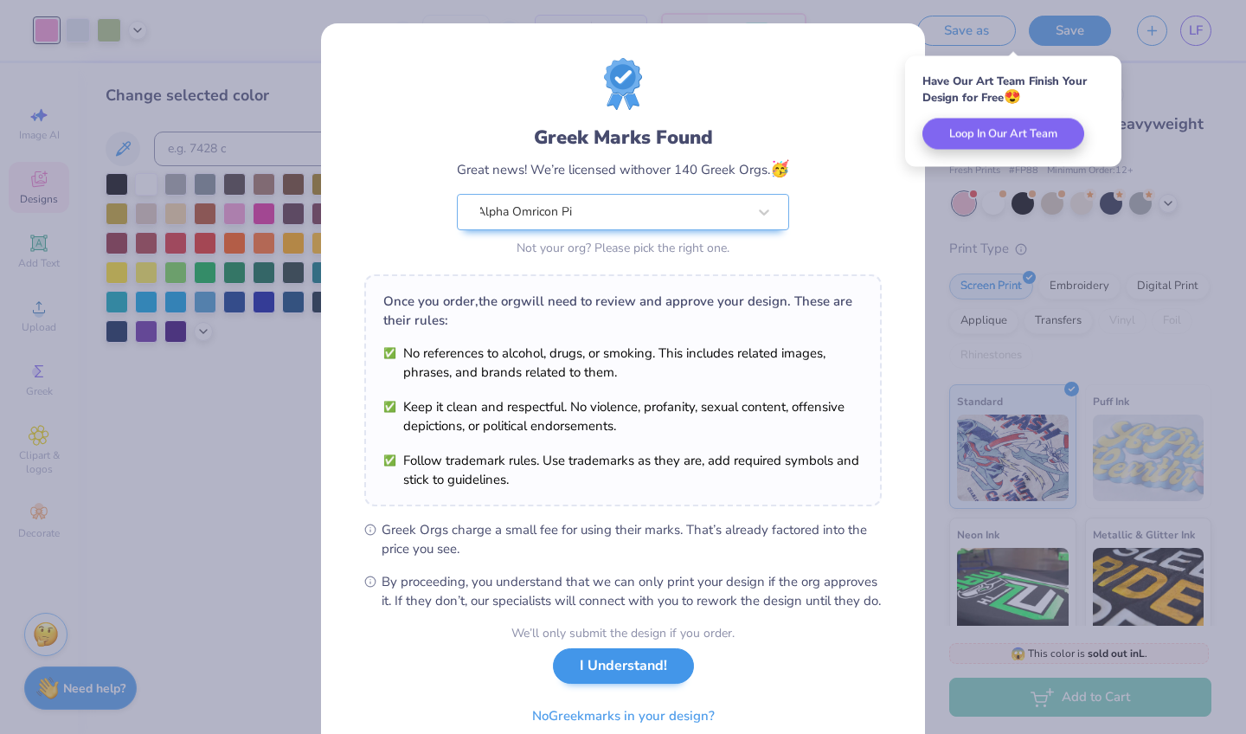 This screenshot has width=1246, height=734. What do you see at coordinates (1013, 89) in the screenshot?
I see `div: Have Our Art Team Finish Your Design for Free` at bounding box center [1013, 89].